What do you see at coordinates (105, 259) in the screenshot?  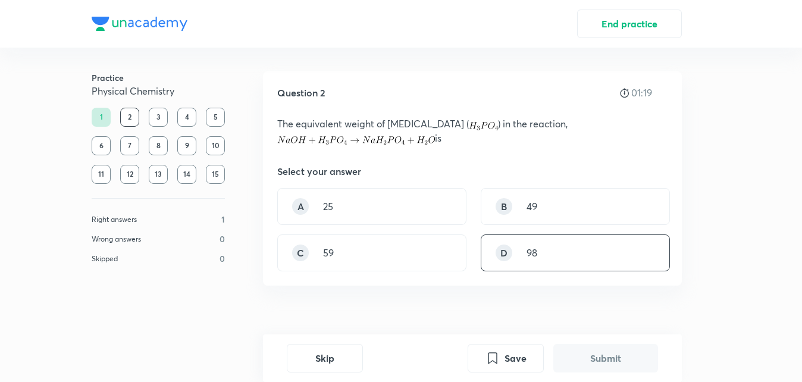 I see `p: Skipped` at bounding box center [105, 259].